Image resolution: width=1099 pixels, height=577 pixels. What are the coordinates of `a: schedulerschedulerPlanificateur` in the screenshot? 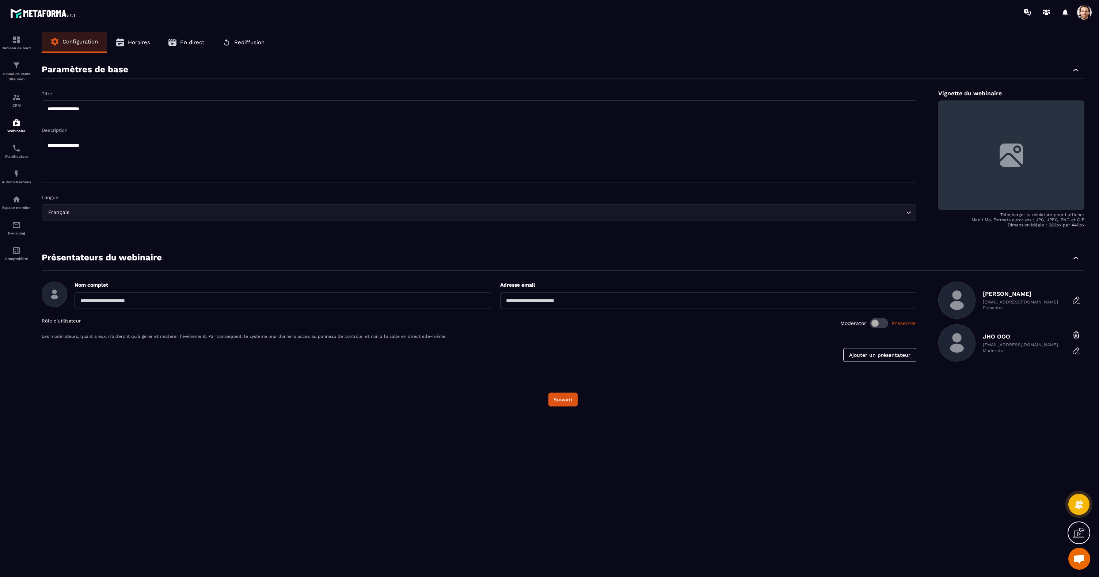 It's located at (16, 151).